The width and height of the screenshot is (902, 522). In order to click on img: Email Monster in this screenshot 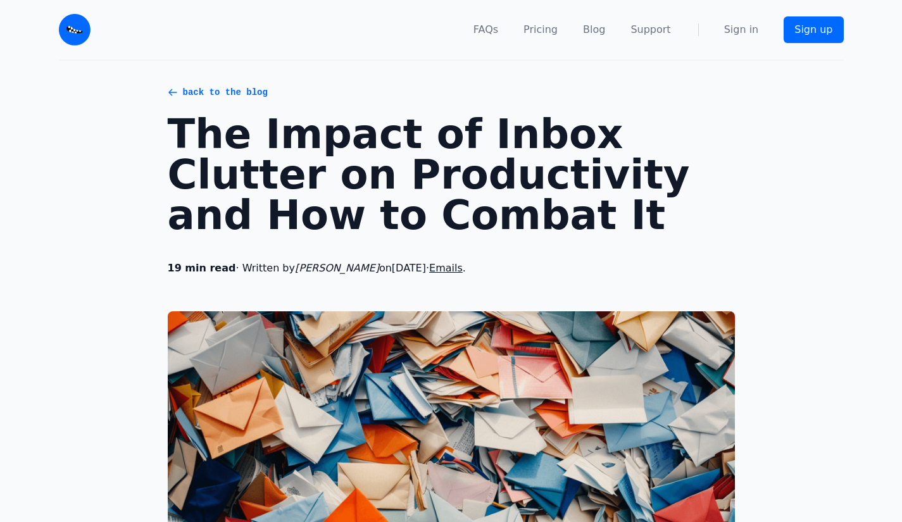, I will do `click(75, 30)`.